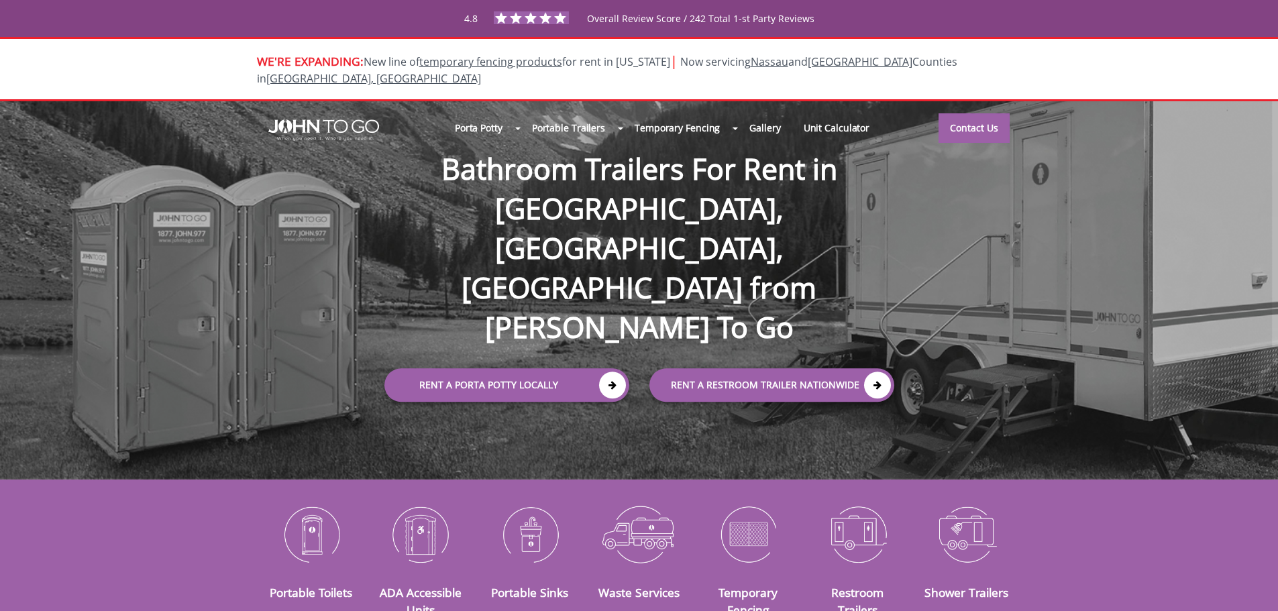 The width and height of the screenshot is (1278, 611). What do you see at coordinates (770, 62) in the screenshot?
I see `a: Nassau` at bounding box center [770, 62].